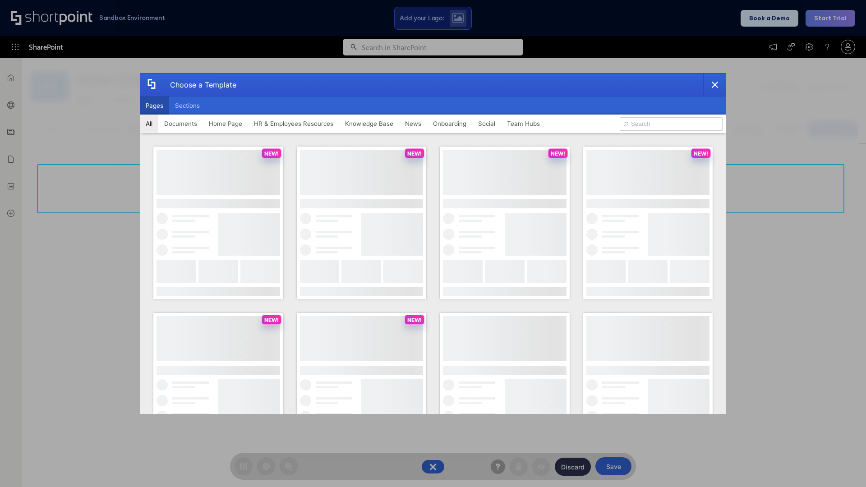 The image size is (866, 487). What do you see at coordinates (413, 124) in the screenshot?
I see `button: News` at bounding box center [413, 124].